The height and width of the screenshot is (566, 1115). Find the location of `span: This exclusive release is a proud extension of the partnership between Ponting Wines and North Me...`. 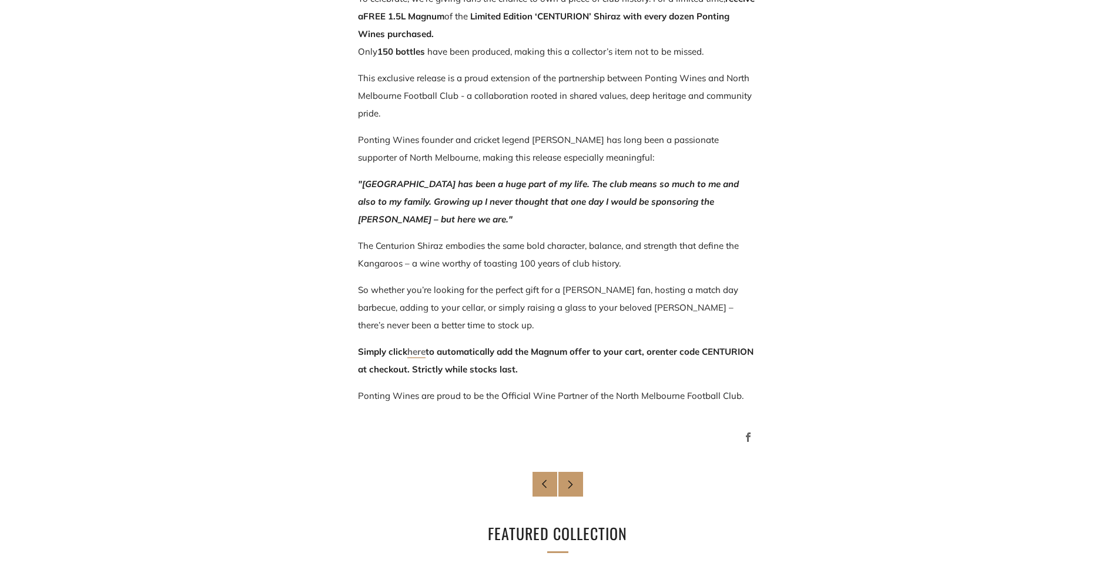

span: This exclusive release is a proud extension of the partnership between Ponting Wines and North Me... is located at coordinates (555, 95).